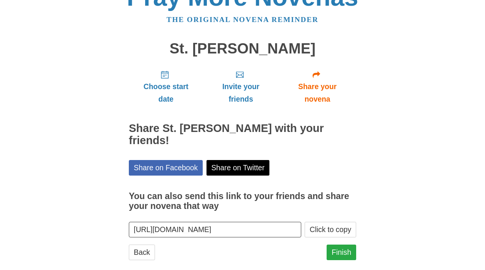 The width and height of the screenshot is (485, 270). I want to click on h3: You can also send this link to your friends and share your novena that way, so click(242, 201).